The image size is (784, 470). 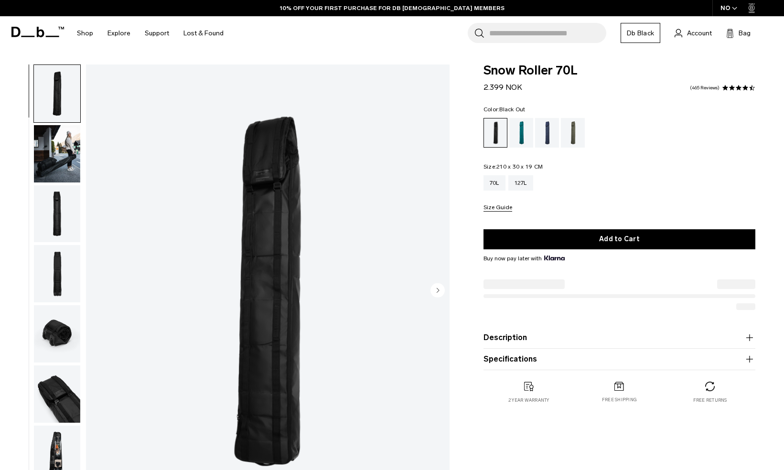 What do you see at coordinates (519, 167) in the screenshot?
I see `span: 210 x 30 x 19 CM` at bounding box center [519, 167].